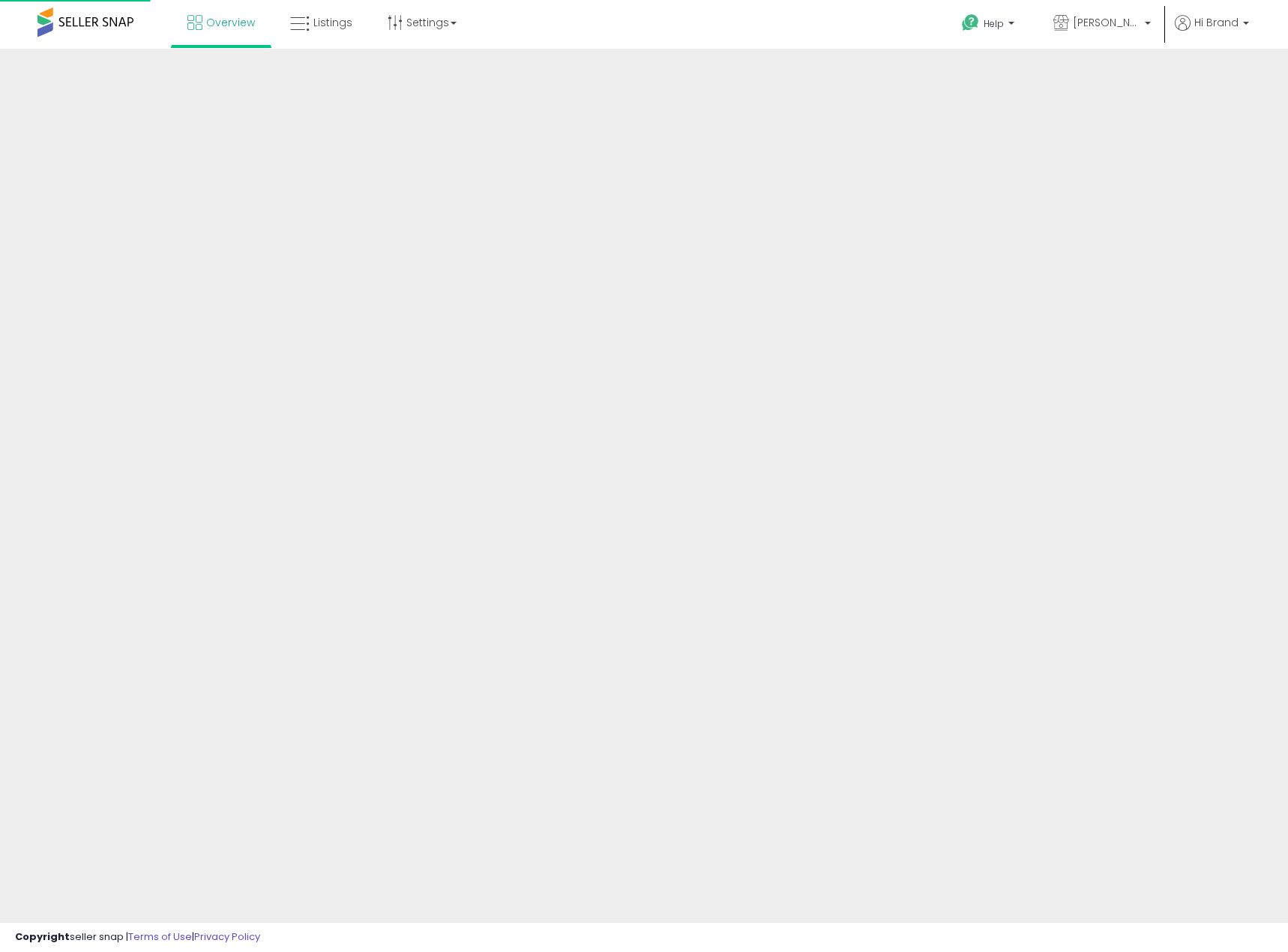 The width and height of the screenshot is (1288, 952). I want to click on span: Listings, so click(333, 23).